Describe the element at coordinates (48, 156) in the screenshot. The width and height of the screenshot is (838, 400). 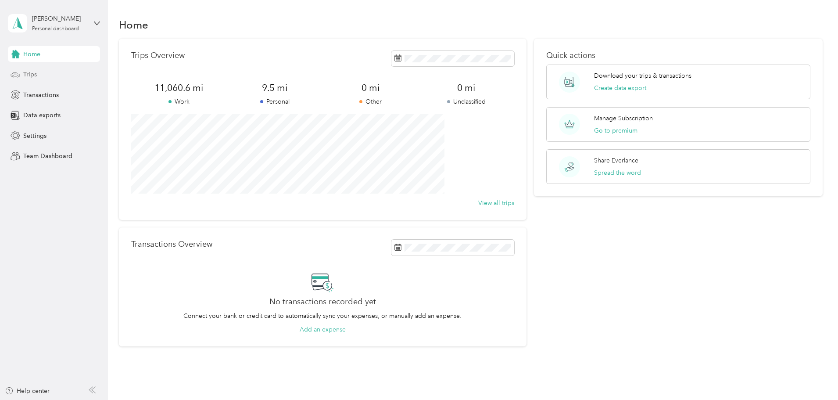
I see `span: Team Dashboard` at that location.